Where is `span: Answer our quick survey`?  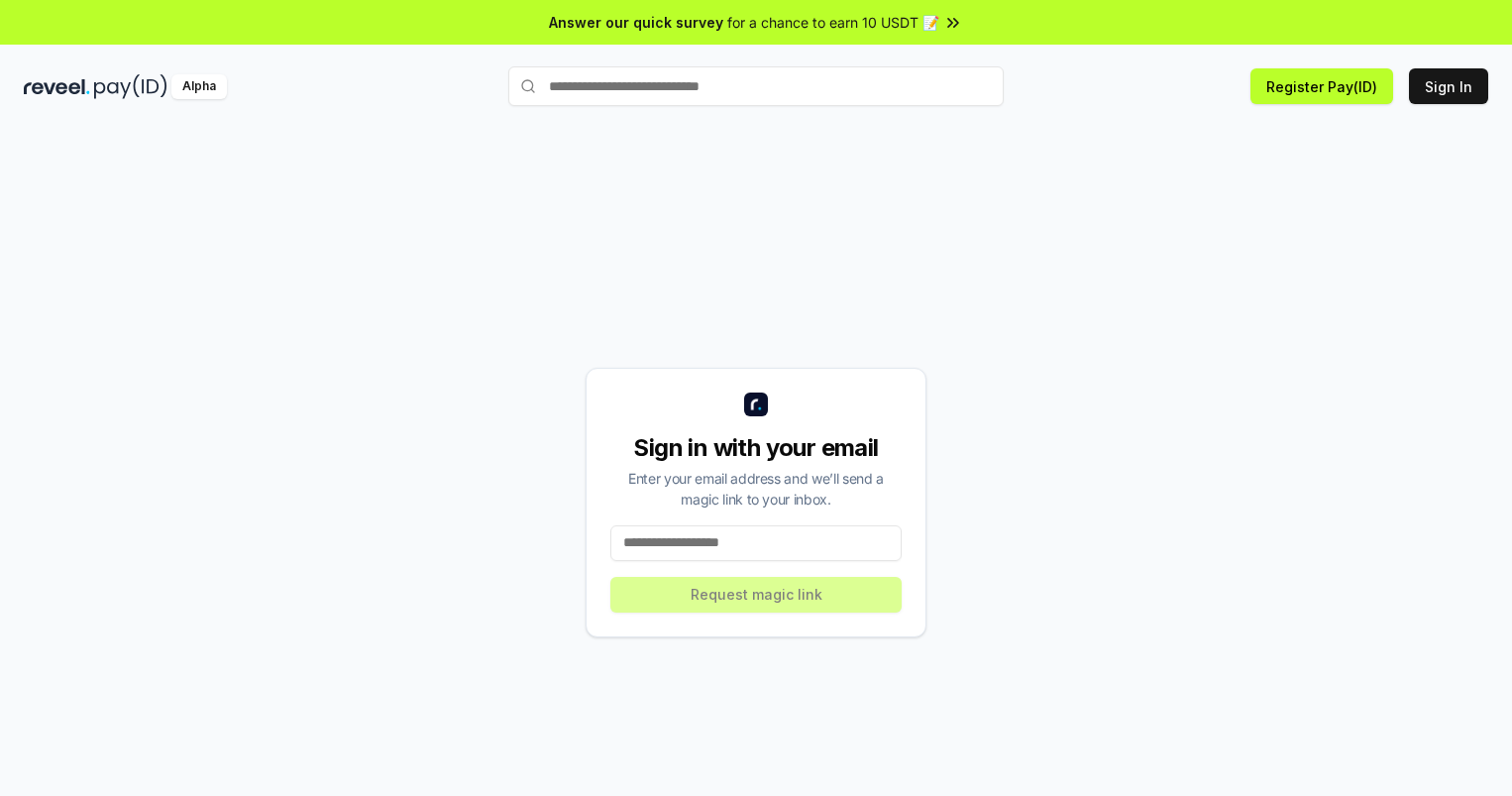 span: Answer our quick survey is located at coordinates (637, 22).